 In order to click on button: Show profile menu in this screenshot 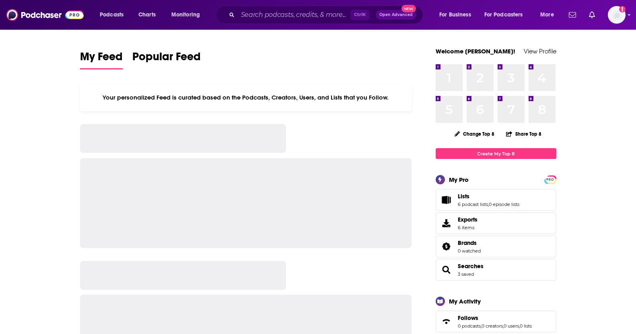, I will do `click(616, 15)`.